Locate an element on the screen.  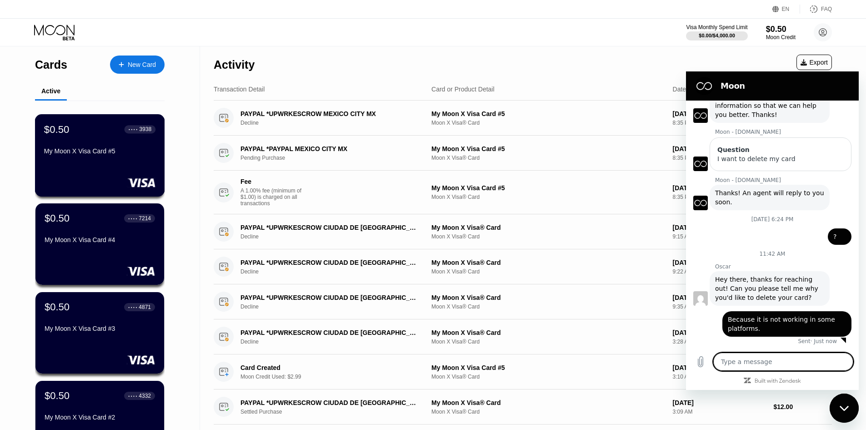
div: Date & Time is located at coordinates (690, 89).